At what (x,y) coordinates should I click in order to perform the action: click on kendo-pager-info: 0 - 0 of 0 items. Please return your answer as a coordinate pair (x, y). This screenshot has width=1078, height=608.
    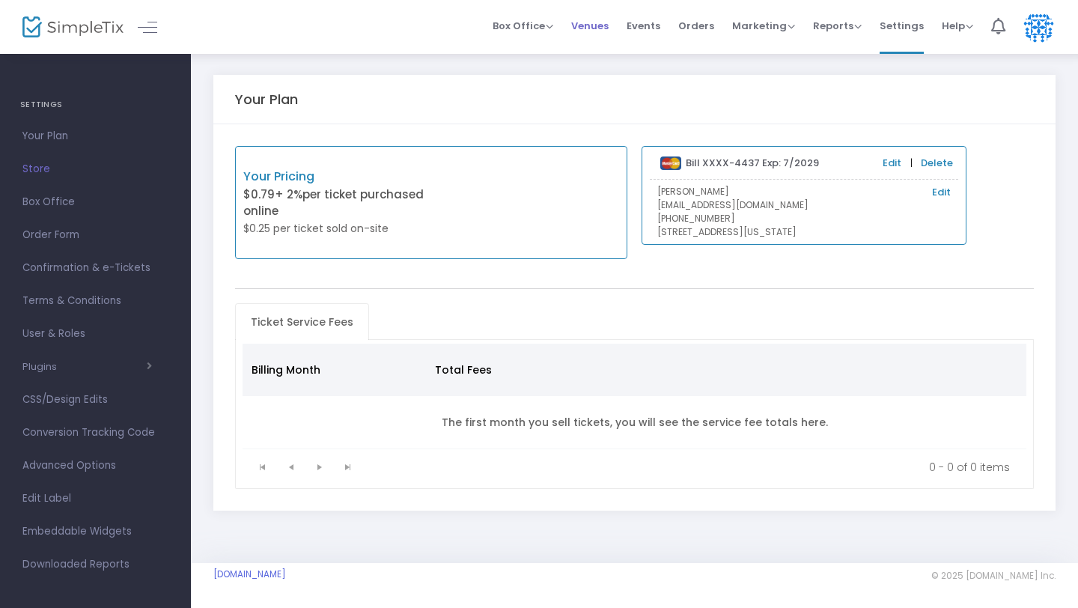
    Looking at the image, I should click on (692, 467).